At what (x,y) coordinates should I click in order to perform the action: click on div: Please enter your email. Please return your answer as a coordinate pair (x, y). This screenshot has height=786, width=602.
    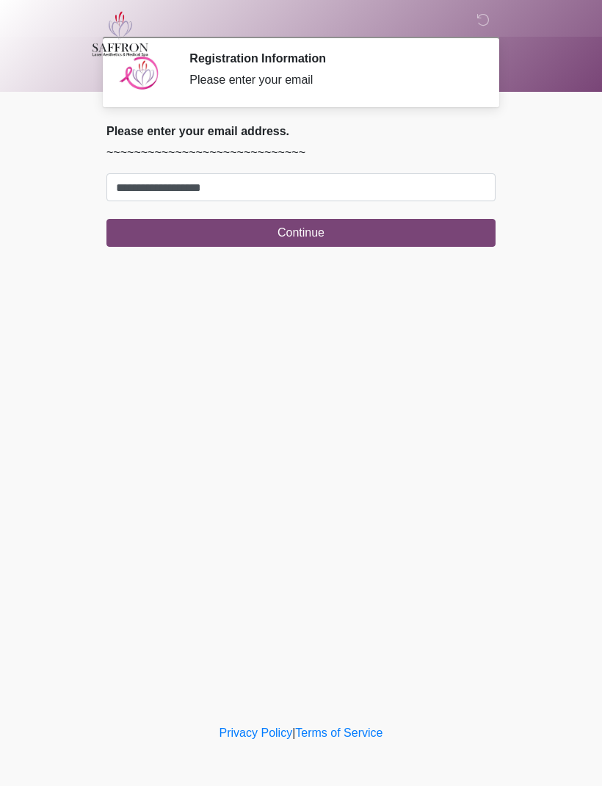
    Looking at the image, I should click on (331, 80).